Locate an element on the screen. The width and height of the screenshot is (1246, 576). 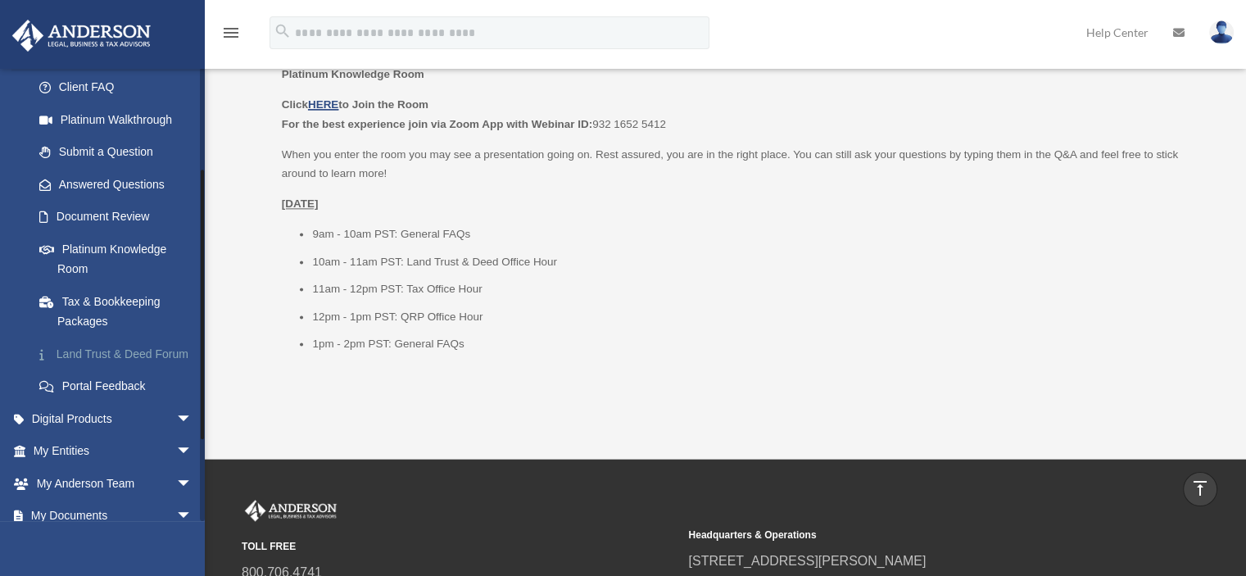
a: My Anderson Teamarrow_drop_down is located at coordinates (114, 483).